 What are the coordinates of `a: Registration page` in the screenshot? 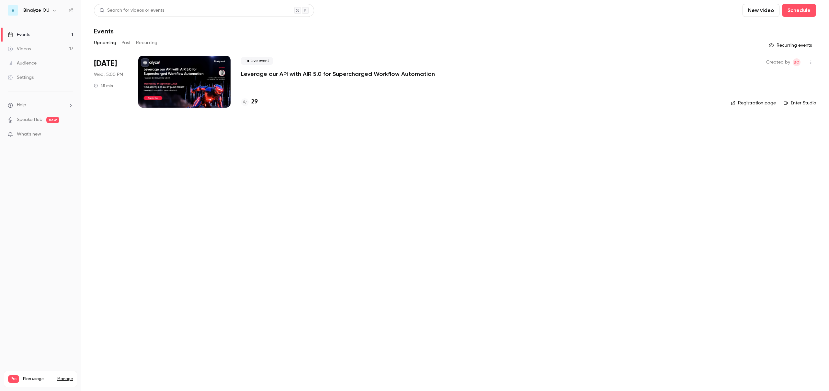 It's located at (754, 103).